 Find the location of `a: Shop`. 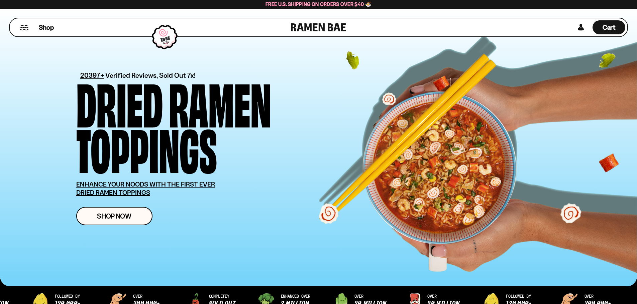

a: Shop is located at coordinates (46, 27).